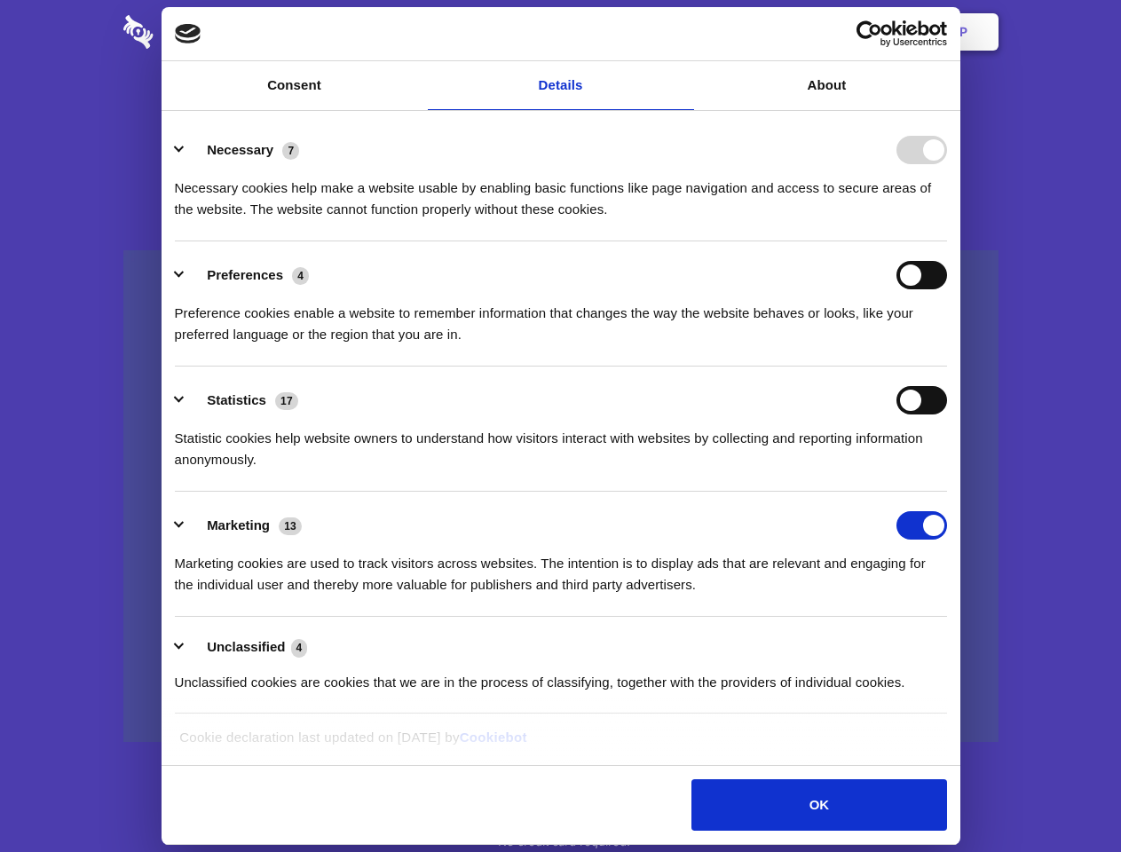  I want to click on h1: Eliminate Slack Data Loss., so click(561, 112).